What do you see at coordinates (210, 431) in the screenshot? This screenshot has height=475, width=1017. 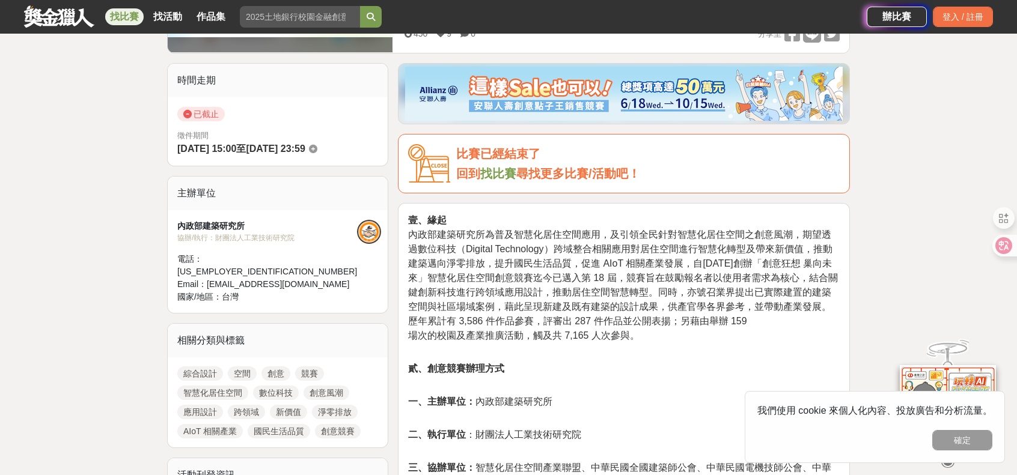 I see `a: AIoT 相關產業` at bounding box center [210, 431].